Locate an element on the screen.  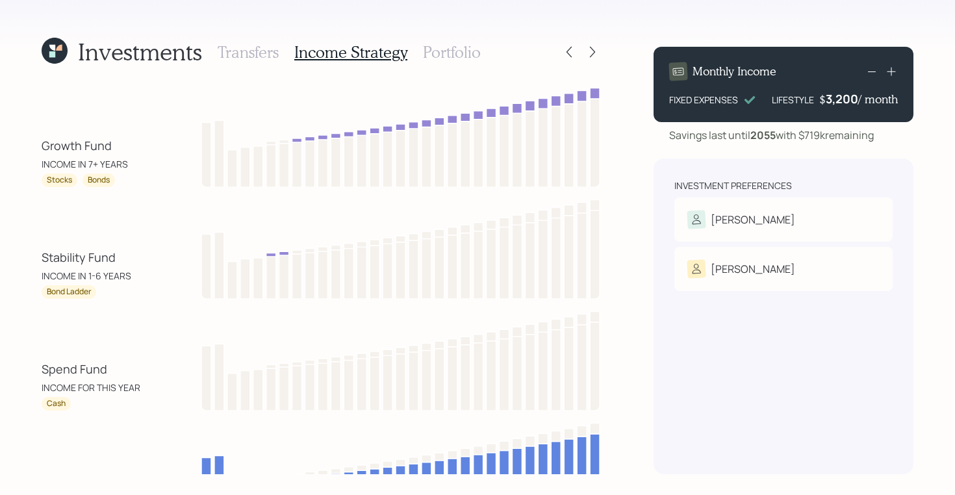
h3: Transfers is located at coordinates (248, 52).